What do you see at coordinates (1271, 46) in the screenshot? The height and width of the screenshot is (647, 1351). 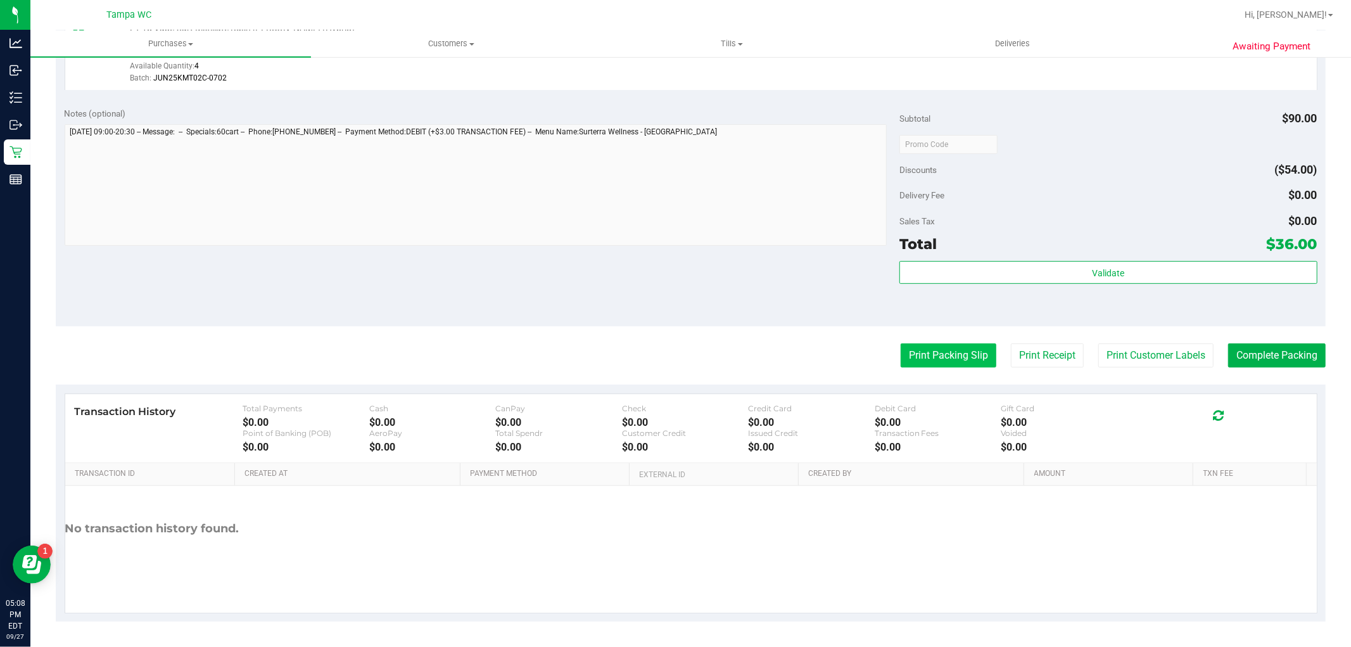 I see `span: Awaiting Payment` at bounding box center [1271, 46].